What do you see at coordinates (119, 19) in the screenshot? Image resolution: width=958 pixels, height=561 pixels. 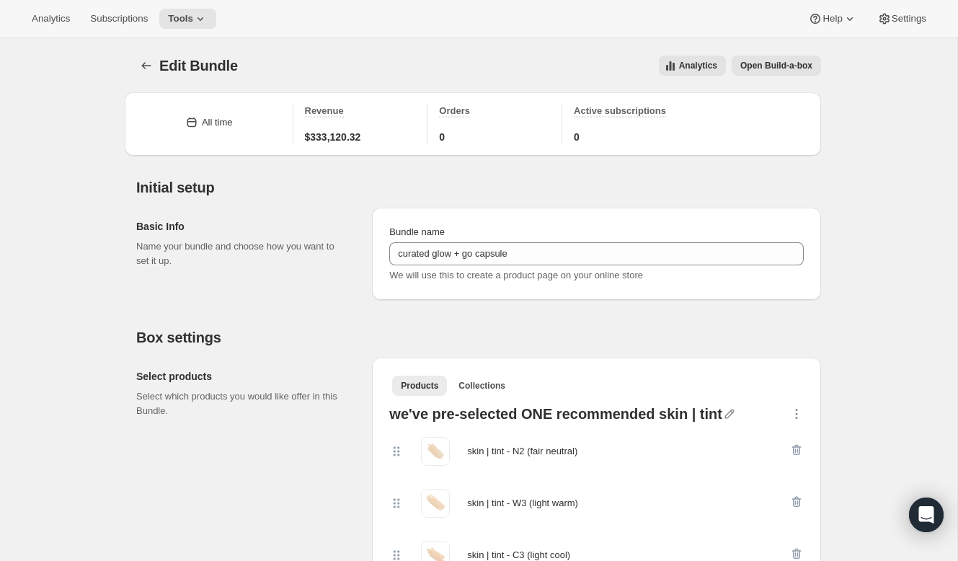 I see `span: Subscriptions` at bounding box center [119, 19].